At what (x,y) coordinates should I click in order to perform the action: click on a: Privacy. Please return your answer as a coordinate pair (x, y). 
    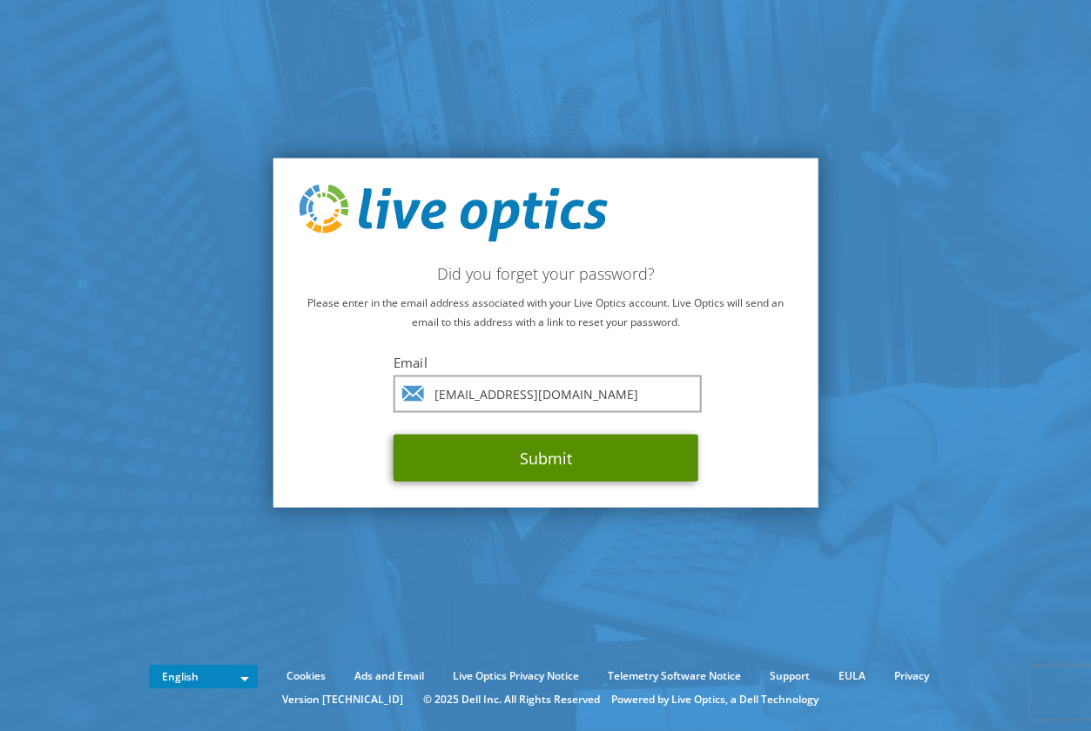
    Looking at the image, I should click on (912, 676).